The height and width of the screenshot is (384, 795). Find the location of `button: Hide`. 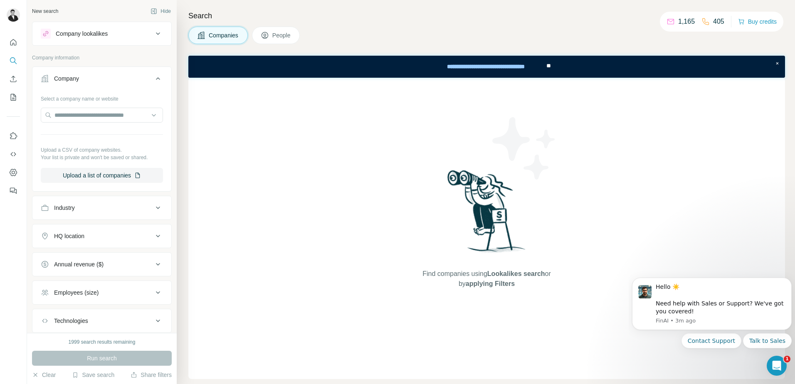

button: Hide is located at coordinates (161, 11).